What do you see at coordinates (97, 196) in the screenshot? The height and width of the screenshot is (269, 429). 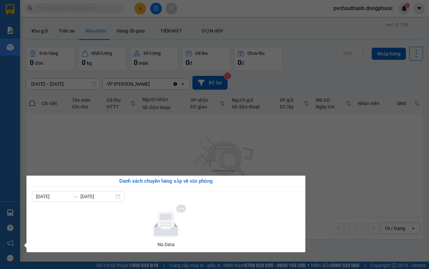 I see `input: Đến ngày` at bounding box center [97, 196].